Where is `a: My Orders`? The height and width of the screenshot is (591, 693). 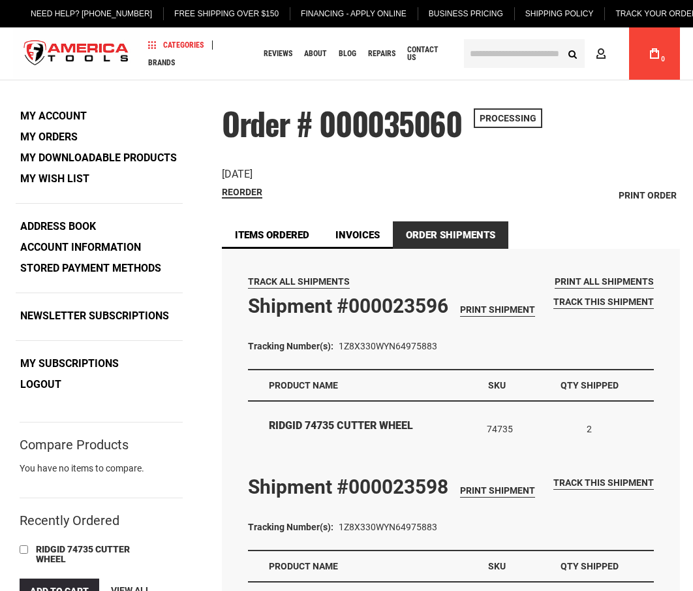
a: My Orders is located at coordinates (49, 137).